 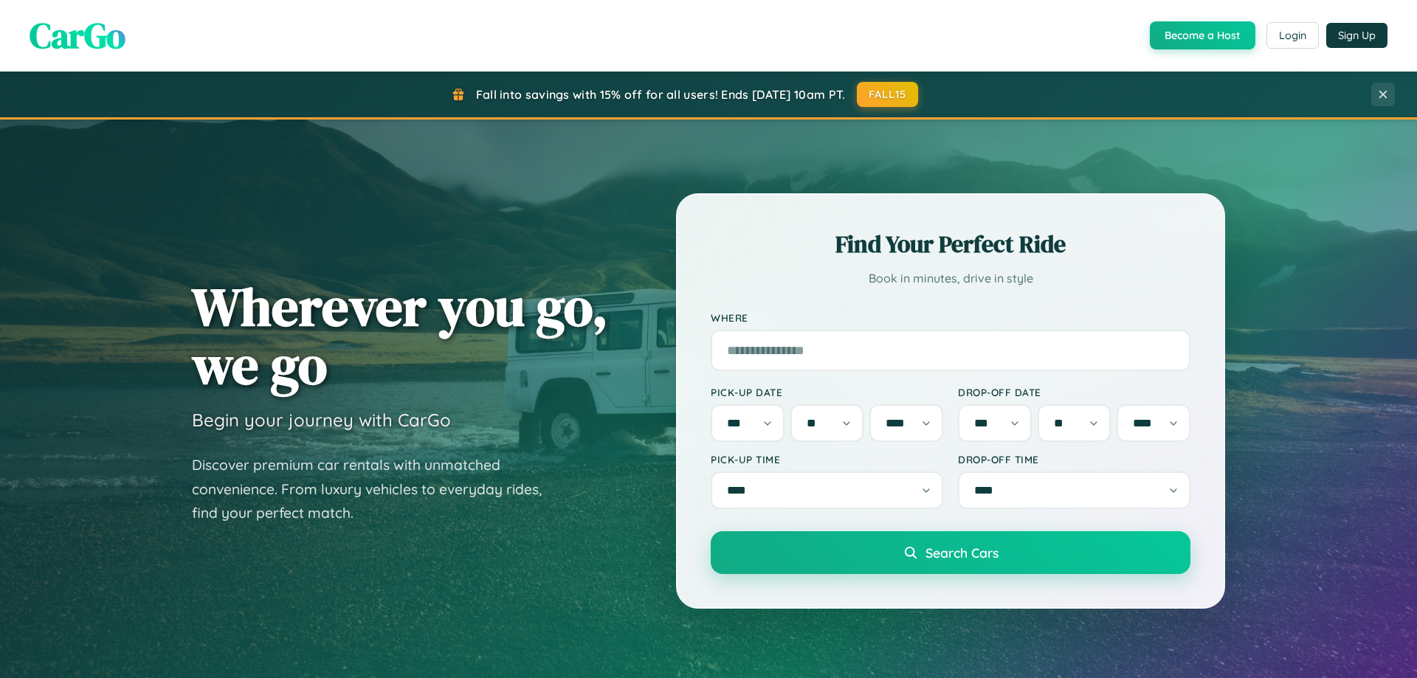 What do you see at coordinates (1203, 35) in the screenshot?
I see `button: Become a Host` at bounding box center [1203, 35].